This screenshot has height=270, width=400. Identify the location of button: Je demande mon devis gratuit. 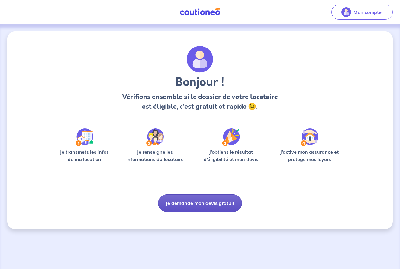
(200, 203).